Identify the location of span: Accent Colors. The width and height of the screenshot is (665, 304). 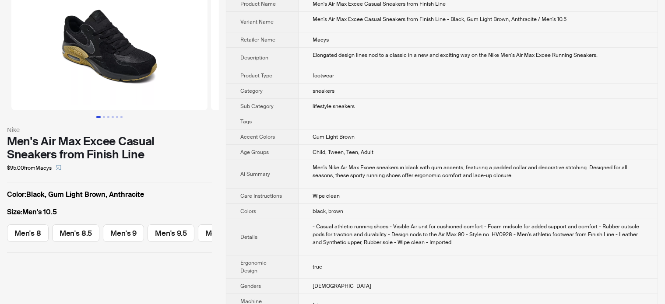
(257, 137).